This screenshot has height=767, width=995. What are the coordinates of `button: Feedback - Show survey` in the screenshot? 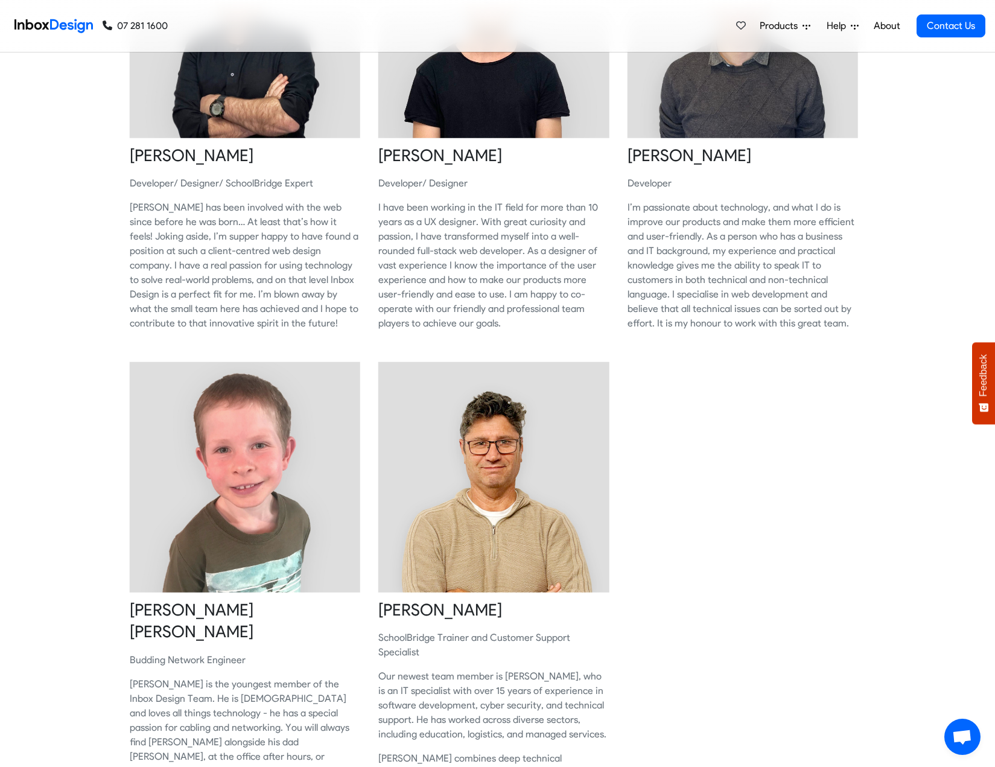 It's located at (983, 383).